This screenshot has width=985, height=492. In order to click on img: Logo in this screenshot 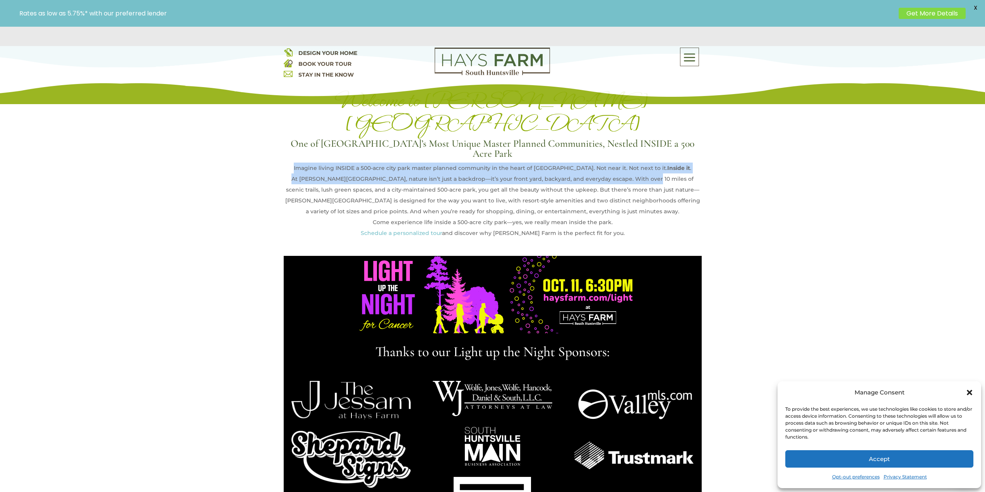, I will do `click(492, 62)`.